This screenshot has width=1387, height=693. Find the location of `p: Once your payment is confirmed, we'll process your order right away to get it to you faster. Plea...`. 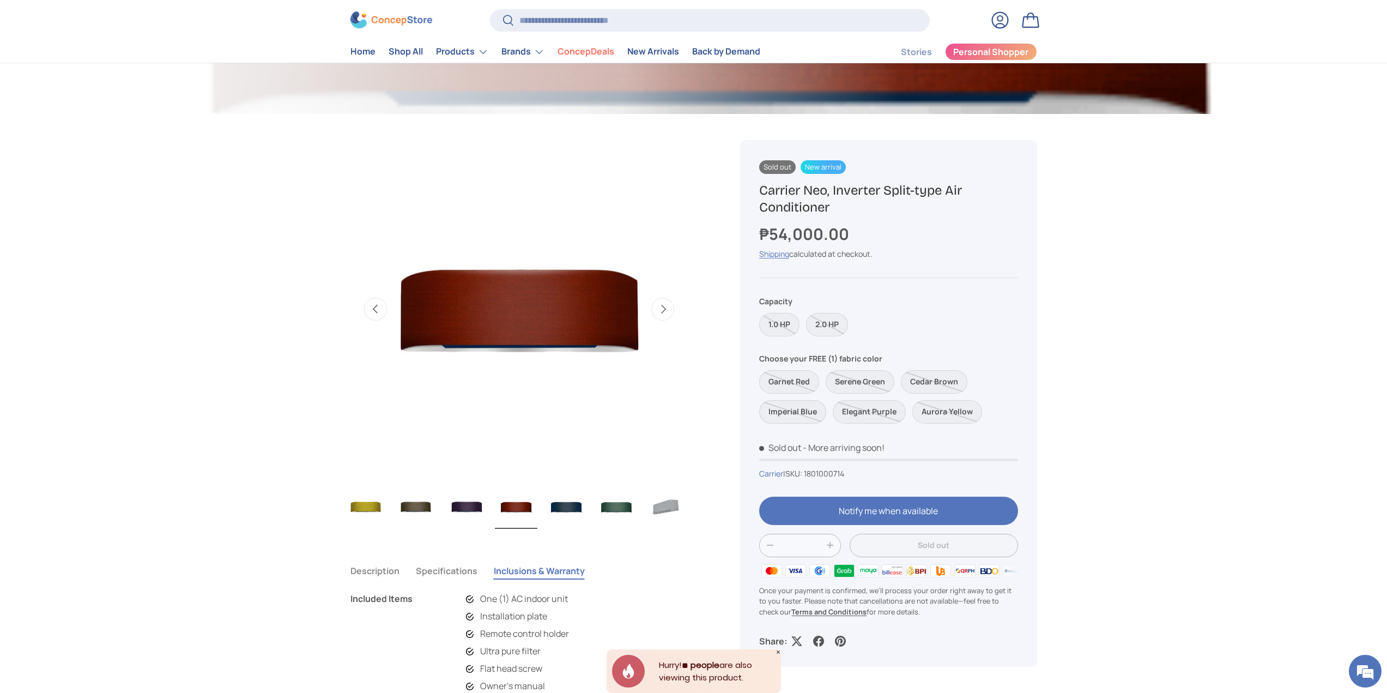

p: Once your payment is confirmed, we'll process your order right away to get it to you faster. Plea... is located at coordinates (888, 601).